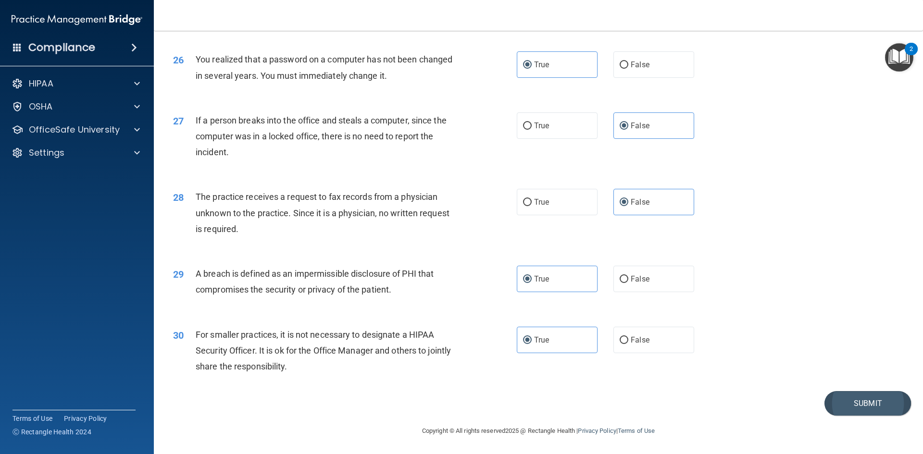 This screenshot has height=454, width=923. What do you see at coordinates (75, 107) in the screenshot?
I see `a: OSHA` at bounding box center [75, 107].